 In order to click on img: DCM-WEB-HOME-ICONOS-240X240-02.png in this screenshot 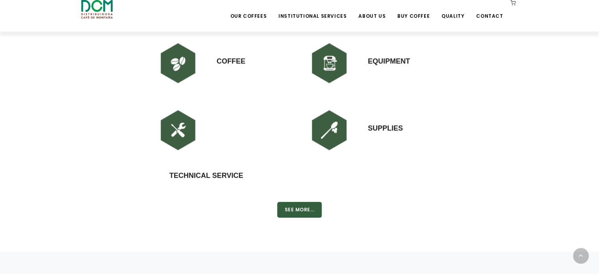, I will do `click(329, 63)`.